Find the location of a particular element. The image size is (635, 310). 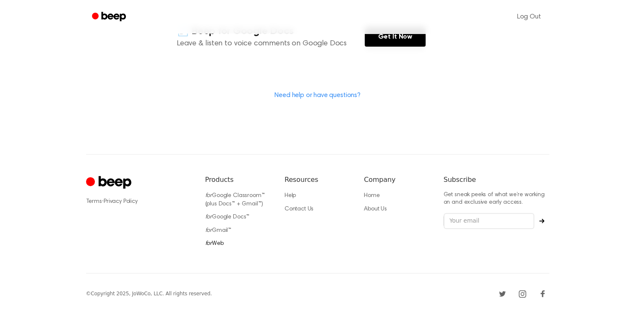

a: About Us is located at coordinates (375, 209).